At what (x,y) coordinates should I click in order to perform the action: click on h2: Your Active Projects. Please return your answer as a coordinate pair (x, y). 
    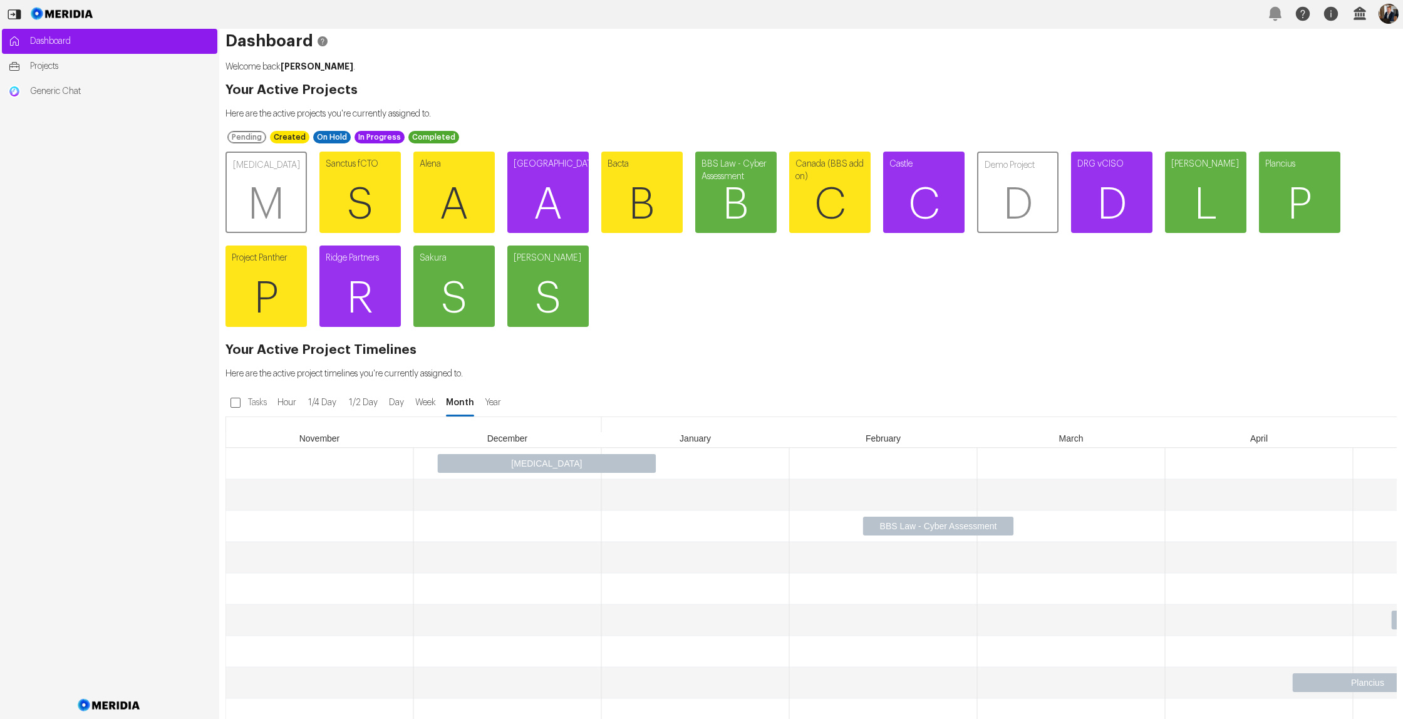
    Looking at the image, I should click on (811, 90).